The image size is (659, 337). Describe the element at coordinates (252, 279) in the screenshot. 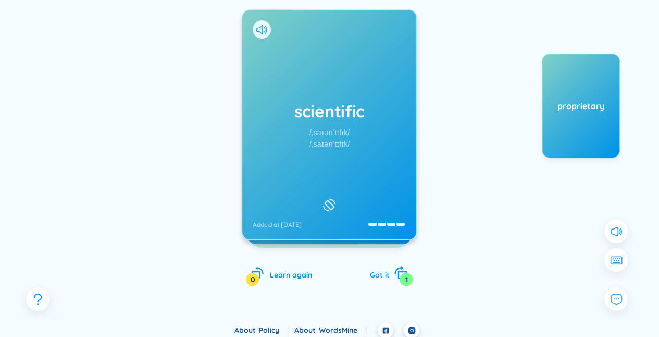

I see `div: 0` at that location.